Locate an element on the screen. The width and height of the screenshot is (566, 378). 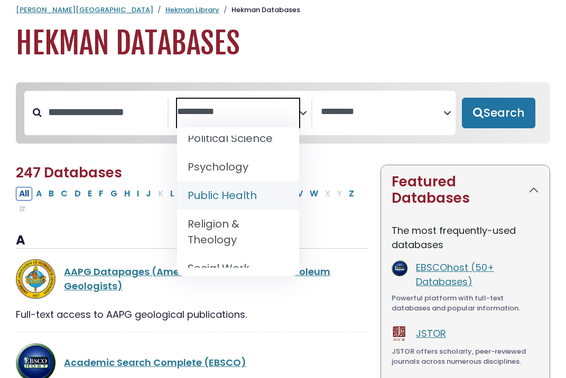
button: Filter Results Z is located at coordinates (351, 194).